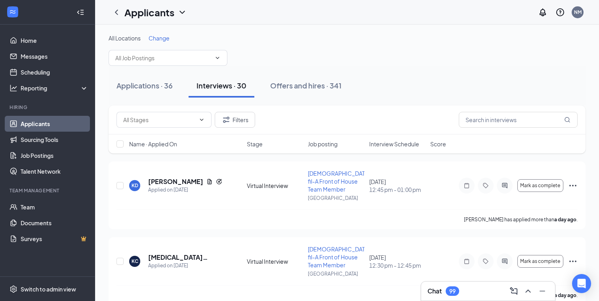  I want to click on a: Messages, so click(54, 56).